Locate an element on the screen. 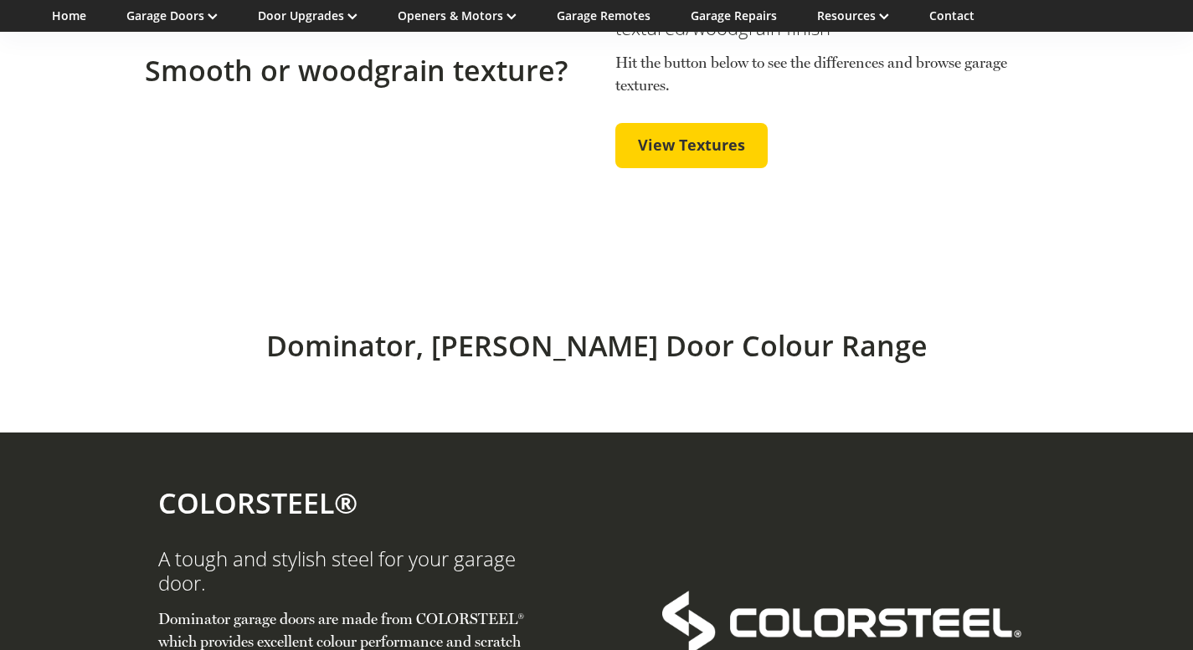 Image resolution: width=1193 pixels, height=650 pixels. h2: COLORSTEEL® is located at coordinates (352, 503).